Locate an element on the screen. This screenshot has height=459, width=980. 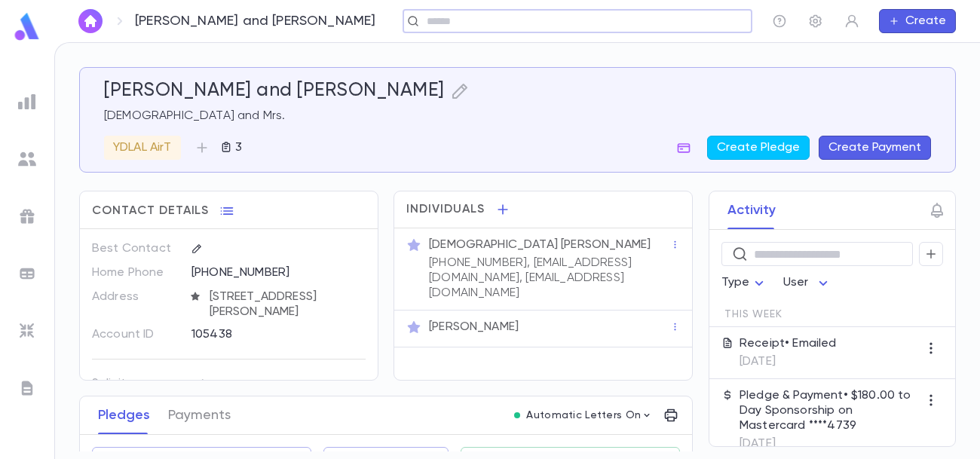
button: Create Payment is located at coordinates (874, 148).